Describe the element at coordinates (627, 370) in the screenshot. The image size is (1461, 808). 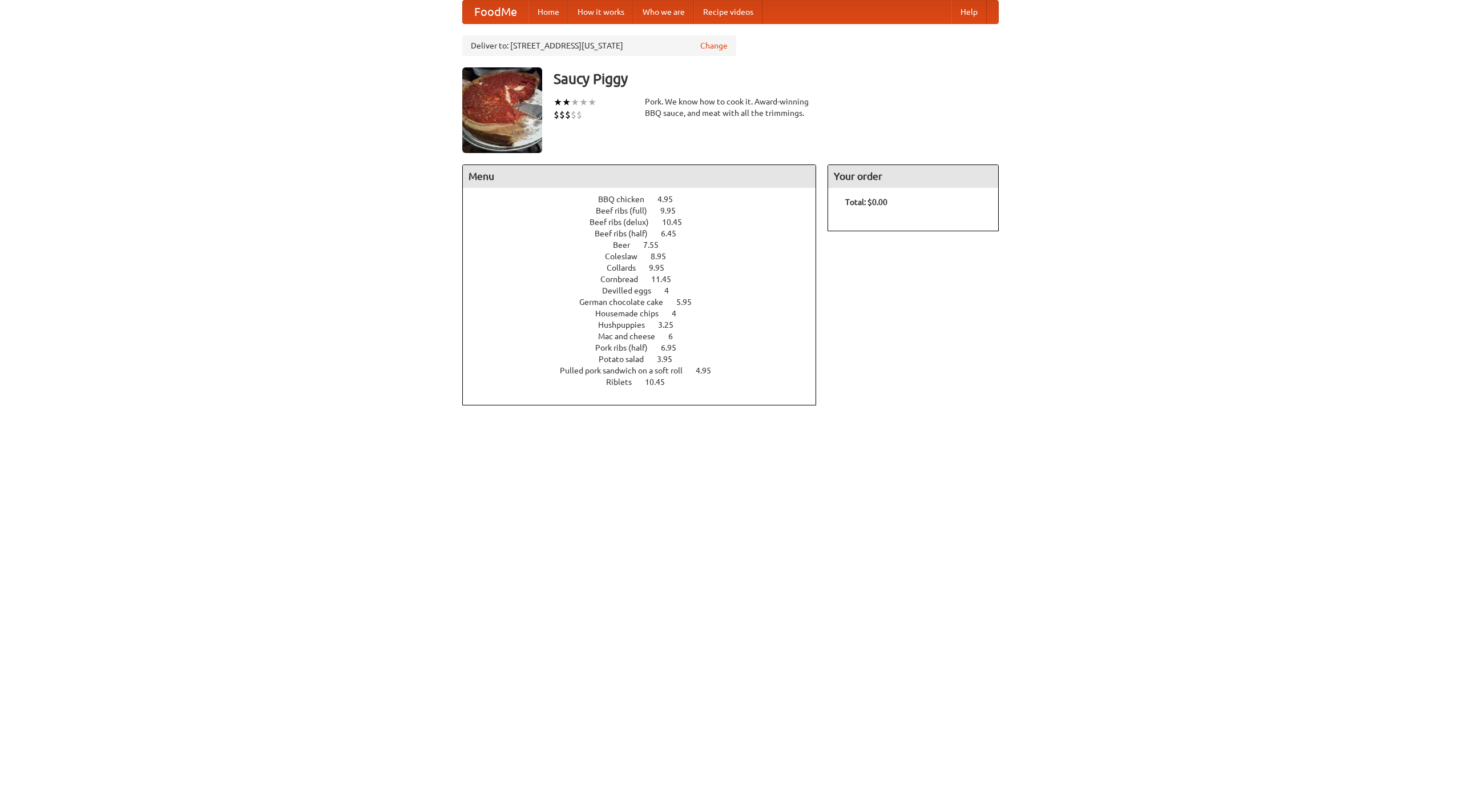
I see `span: Pulled pork sandwich on a soft roll` at that location.